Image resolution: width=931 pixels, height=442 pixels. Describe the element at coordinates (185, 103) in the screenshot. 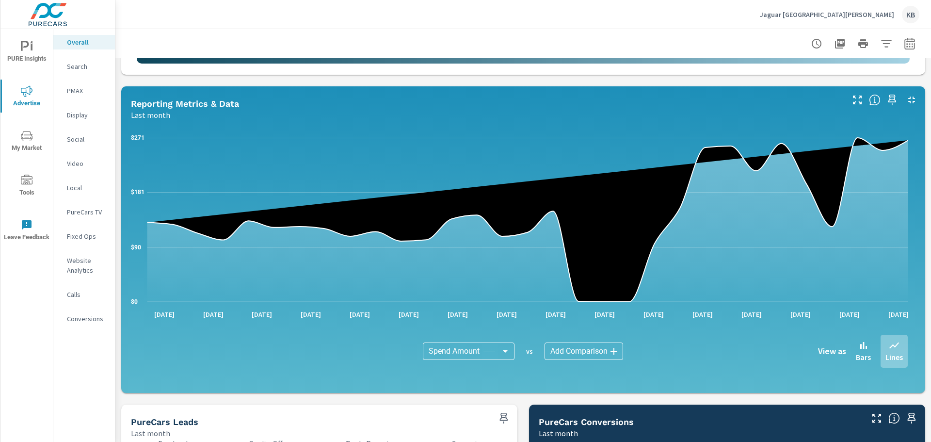

I see `h5: Reporting Metrics & Data` at that location.